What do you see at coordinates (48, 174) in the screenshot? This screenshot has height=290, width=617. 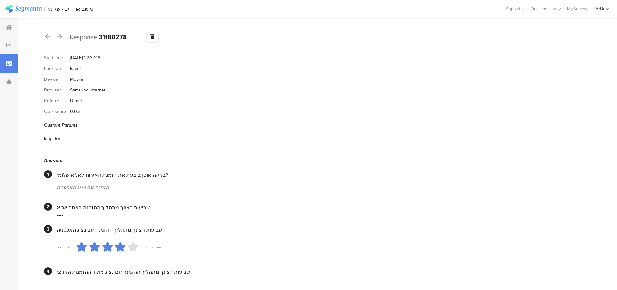 I see `div: 1` at bounding box center [48, 174].